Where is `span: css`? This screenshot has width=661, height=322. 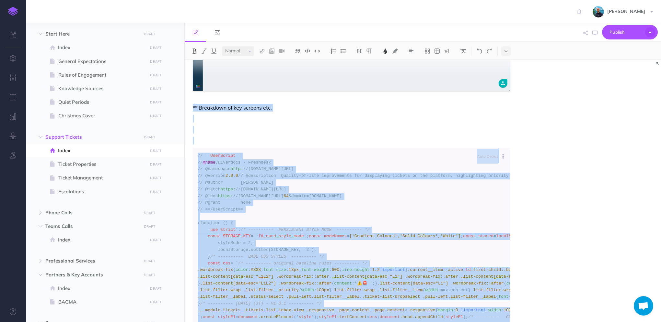
span: css is located at coordinates (373, 317).